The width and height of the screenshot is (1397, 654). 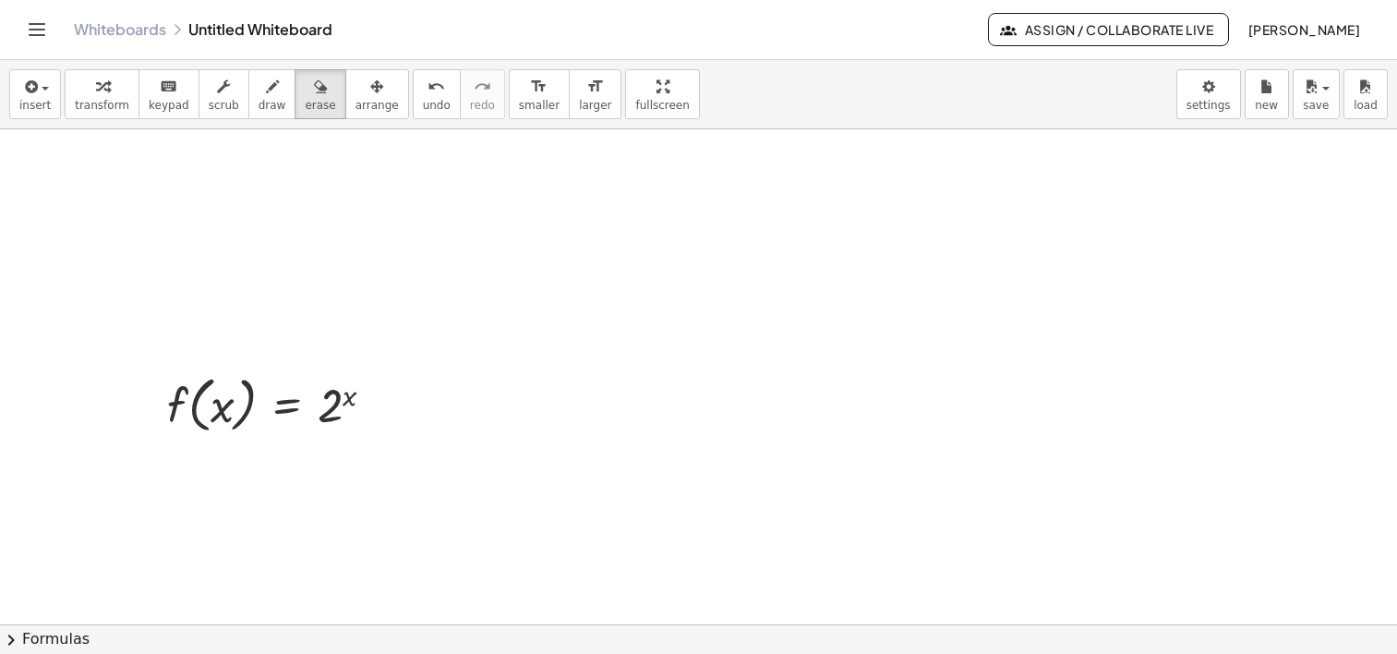 What do you see at coordinates (377, 105) in the screenshot?
I see `span: arrange` at bounding box center [377, 105].